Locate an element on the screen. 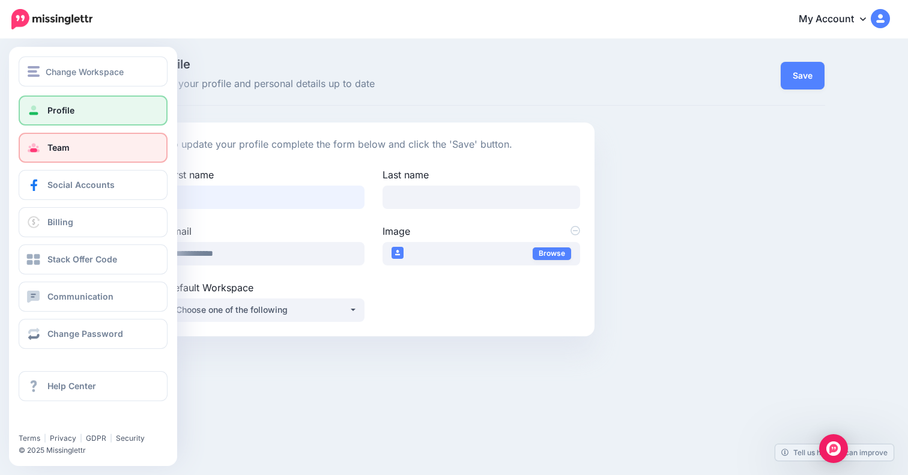 This screenshot has height=475, width=908. img: Missinglettr is located at coordinates (52, 19).